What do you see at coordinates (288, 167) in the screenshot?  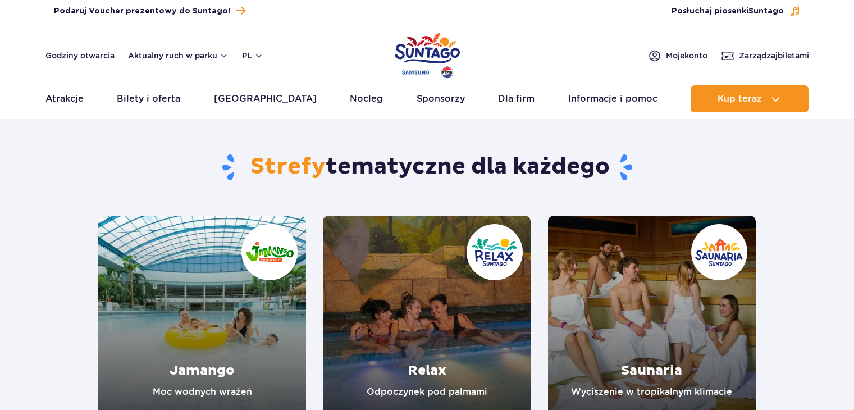 I see `span: Strefy` at bounding box center [288, 167].